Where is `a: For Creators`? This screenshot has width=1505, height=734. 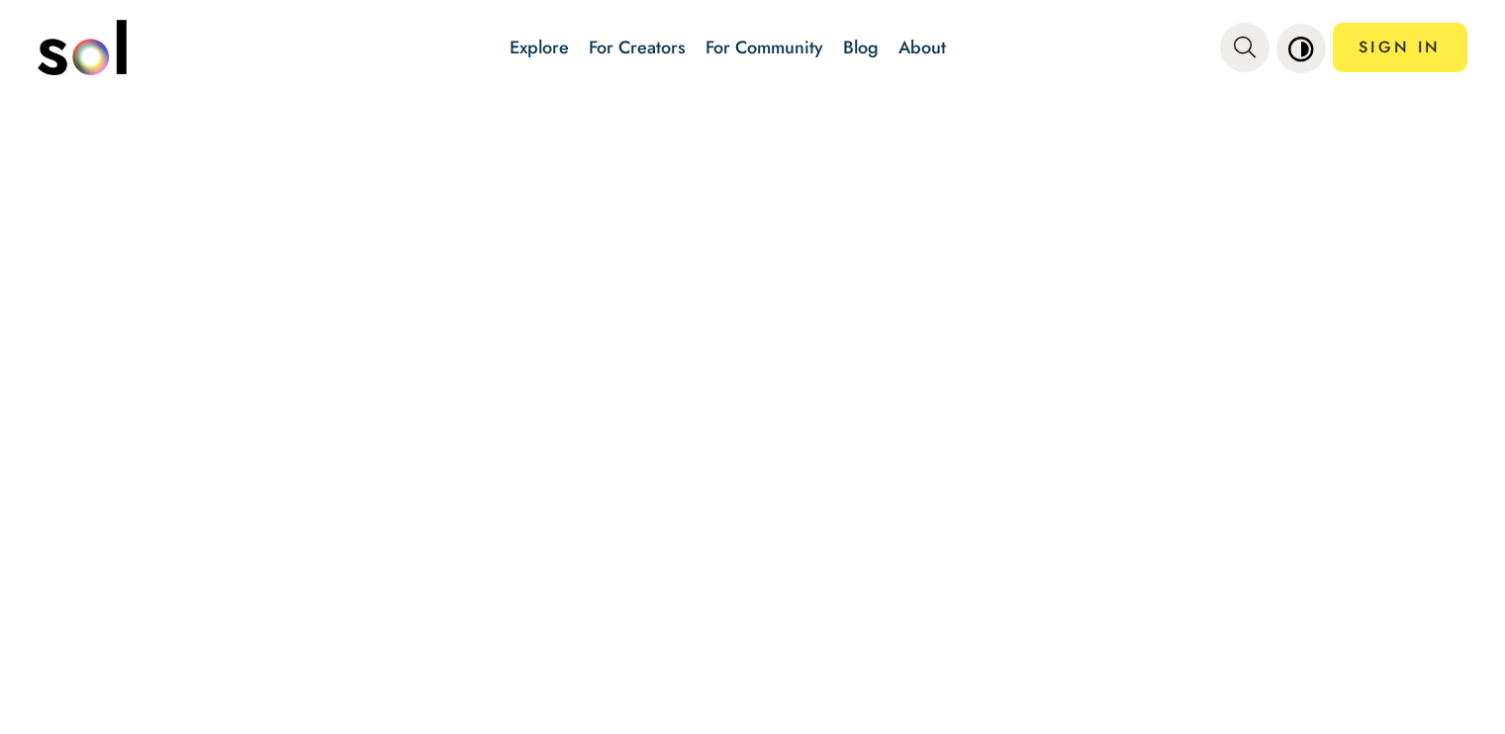
a: For Creators is located at coordinates (637, 48).